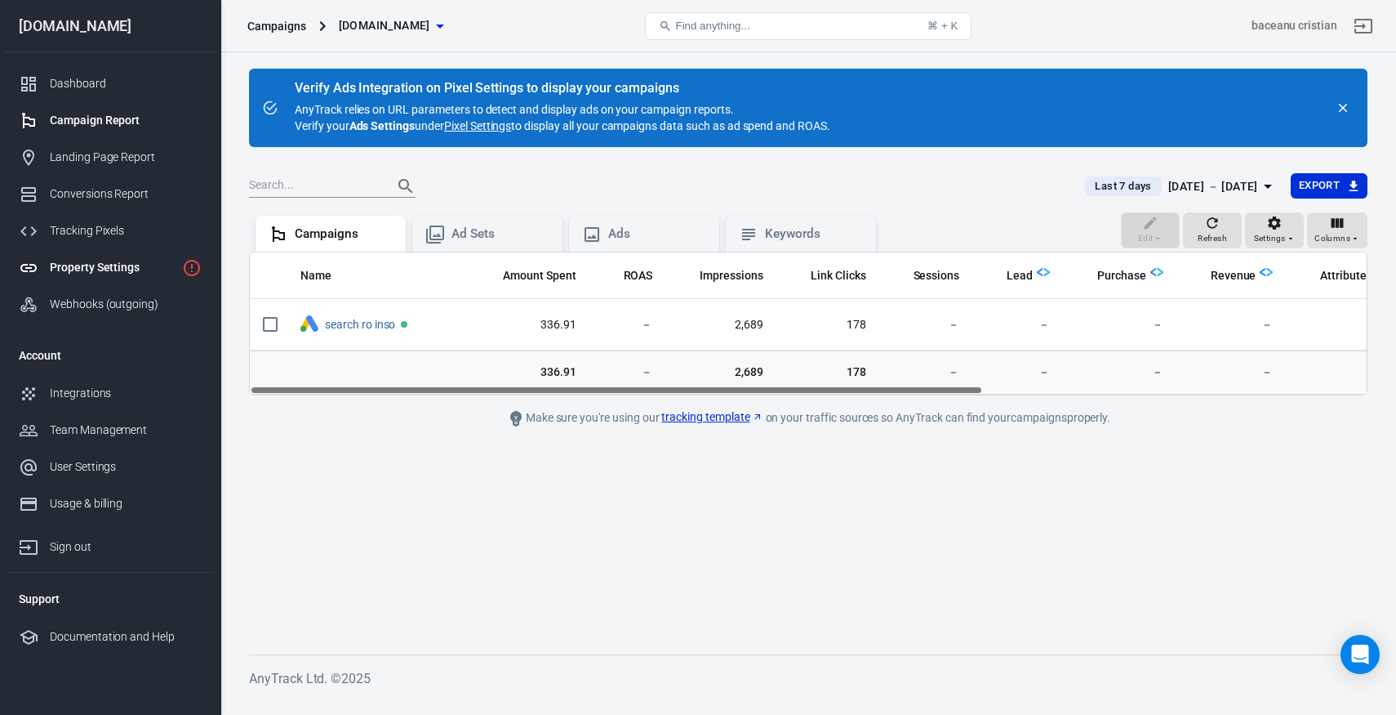  Describe the element at coordinates (126, 230) in the screenshot. I see `div: Tracking Pixels` at that location.